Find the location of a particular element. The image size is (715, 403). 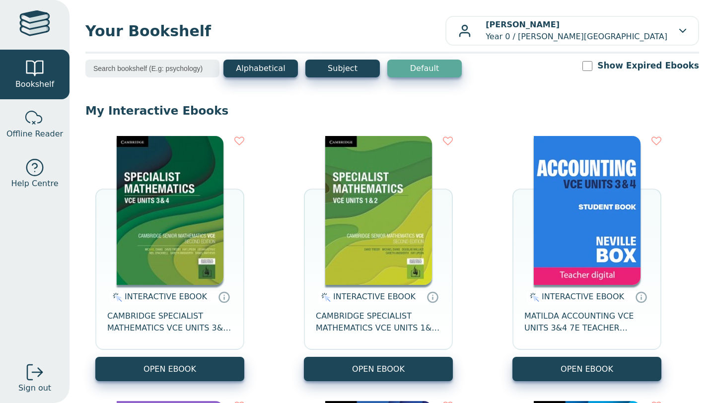

span: Bookshelf is located at coordinates (35, 84).